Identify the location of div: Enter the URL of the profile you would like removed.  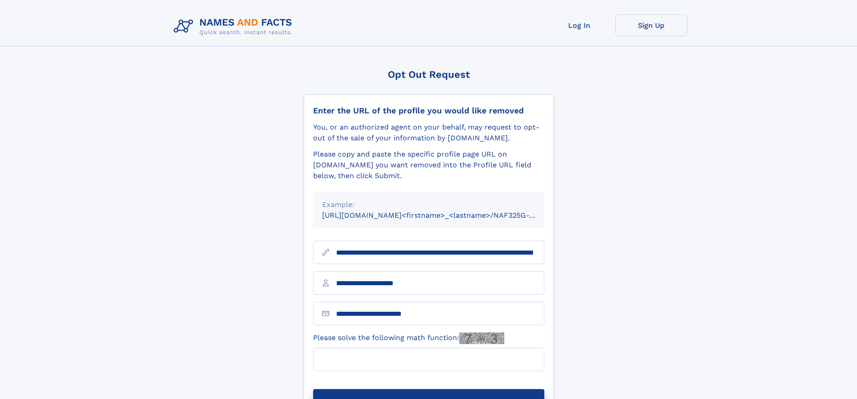
(429, 111).